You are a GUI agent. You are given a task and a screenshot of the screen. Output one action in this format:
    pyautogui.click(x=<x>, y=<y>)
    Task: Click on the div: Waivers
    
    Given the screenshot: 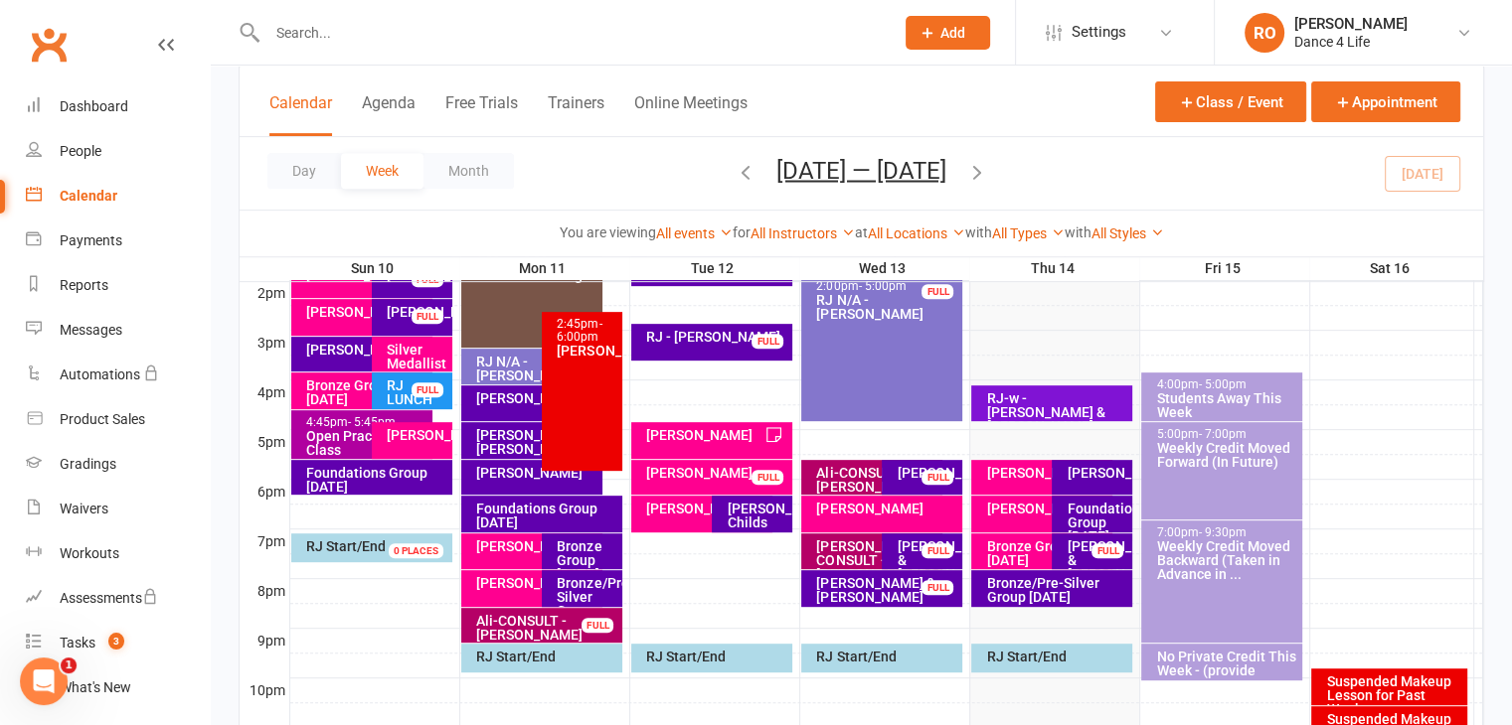 What is the action you would take?
    pyautogui.click(x=83, y=509)
    